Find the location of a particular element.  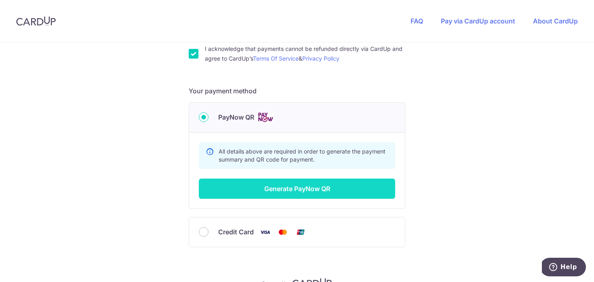

a: FAQ is located at coordinates (417, 21).